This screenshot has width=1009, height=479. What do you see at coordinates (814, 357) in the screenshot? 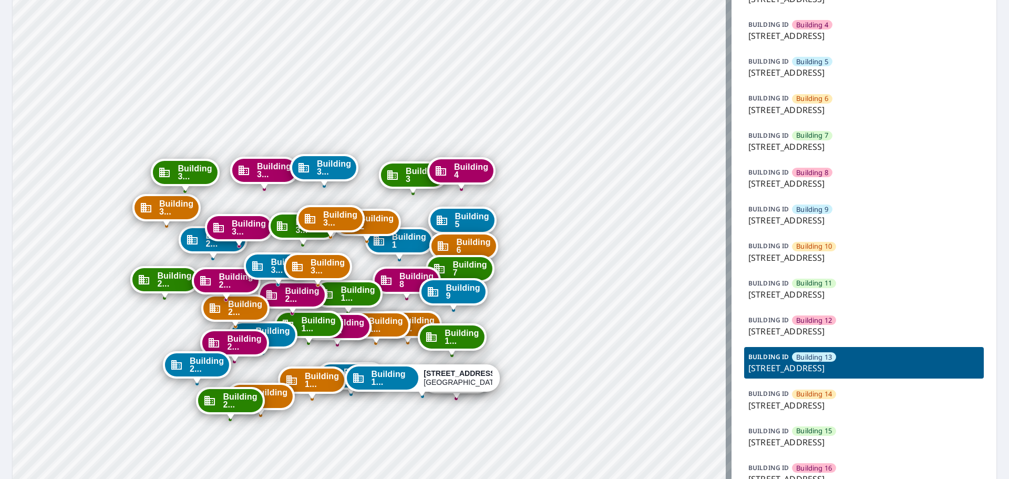
I see `span: Building 13` at bounding box center [814, 357].